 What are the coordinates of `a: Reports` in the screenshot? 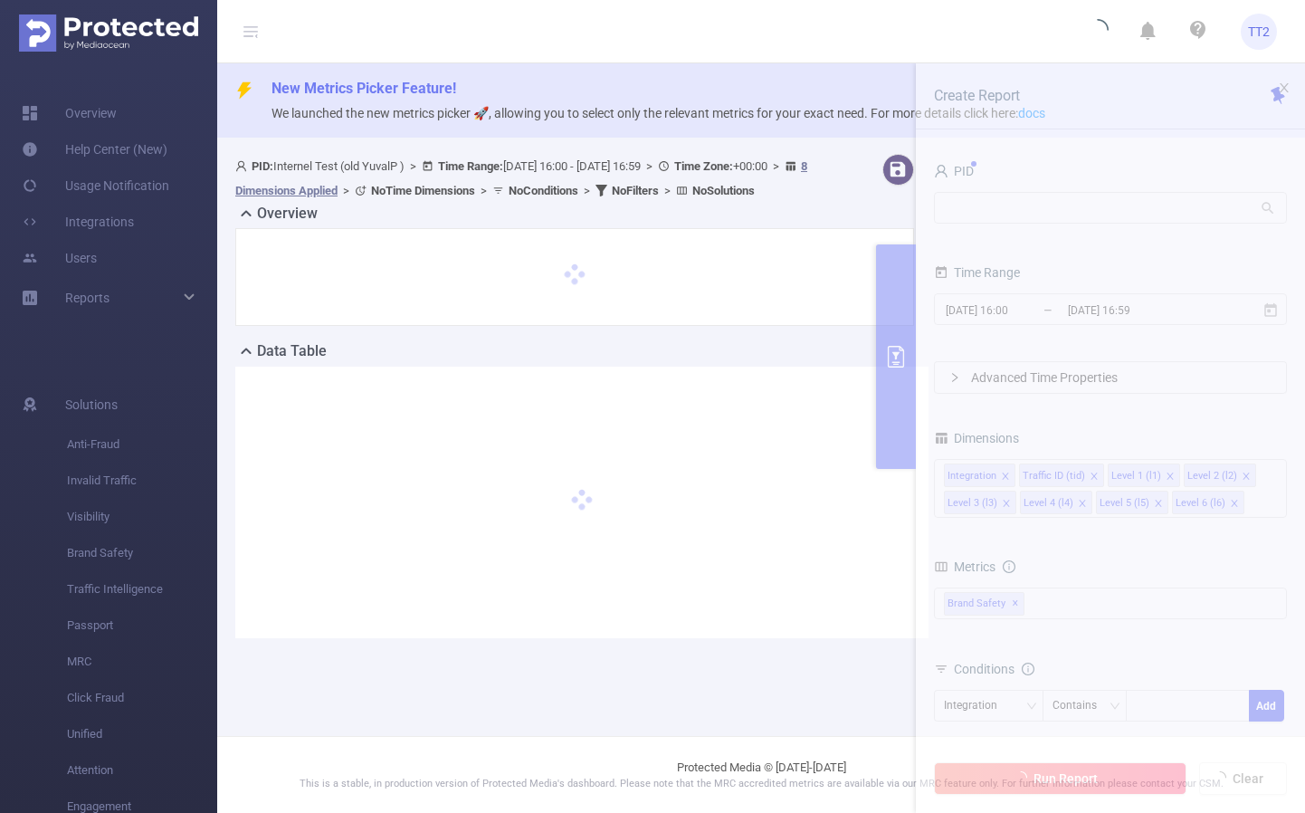 It's located at (87, 298).